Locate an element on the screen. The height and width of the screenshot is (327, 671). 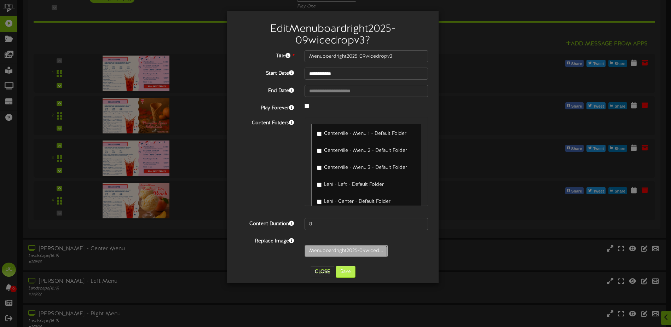
input: 15 is located at coordinates (366, 224).